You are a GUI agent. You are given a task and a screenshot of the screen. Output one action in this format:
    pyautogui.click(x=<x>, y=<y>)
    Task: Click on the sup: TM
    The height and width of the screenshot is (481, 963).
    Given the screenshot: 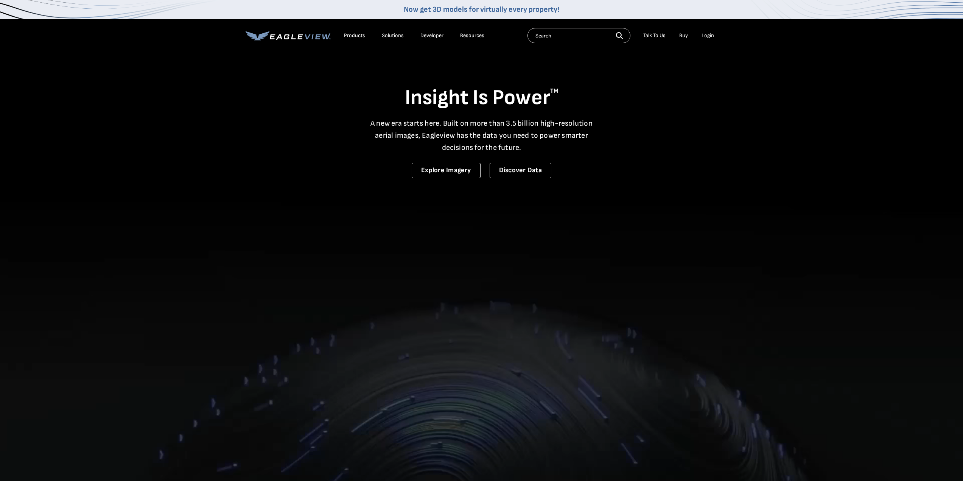 What is the action you would take?
    pyautogui.click(x=554, y=91)
    